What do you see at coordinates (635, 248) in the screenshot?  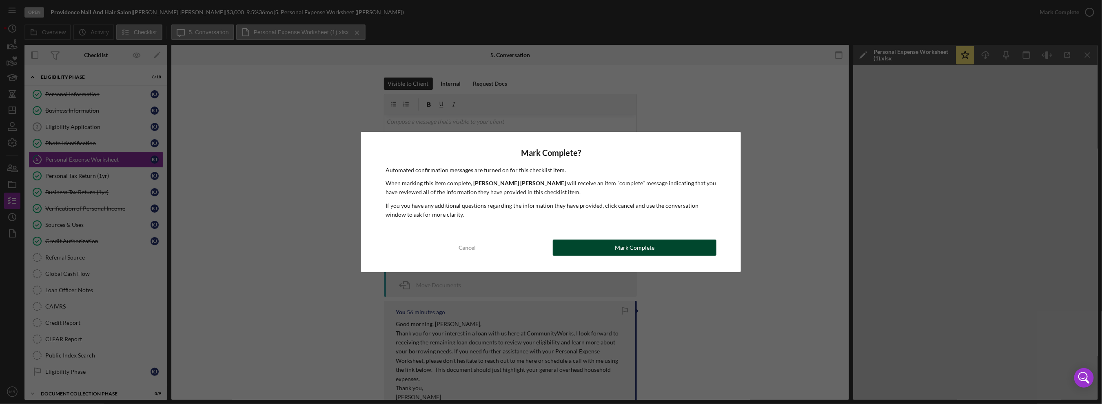 I see `div: Mark Complete` at bounding box center [635, 248].